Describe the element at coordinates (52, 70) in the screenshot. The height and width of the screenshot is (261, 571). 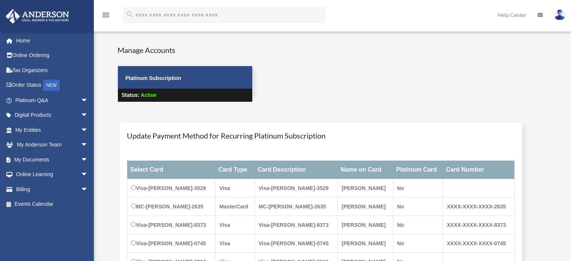
I see `a: Tax Organizers` at that location.